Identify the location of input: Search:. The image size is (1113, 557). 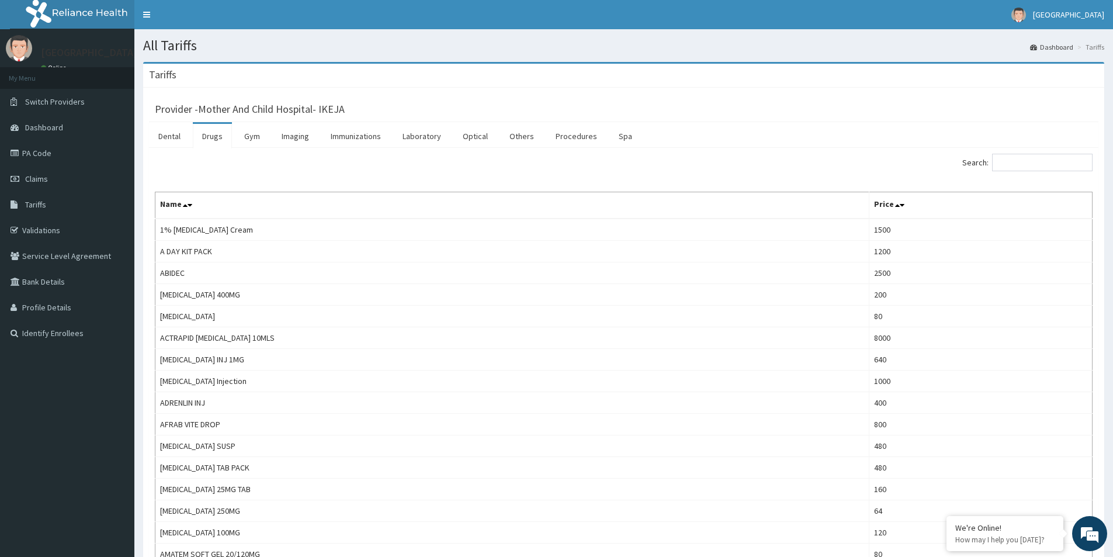
(1042, 162).